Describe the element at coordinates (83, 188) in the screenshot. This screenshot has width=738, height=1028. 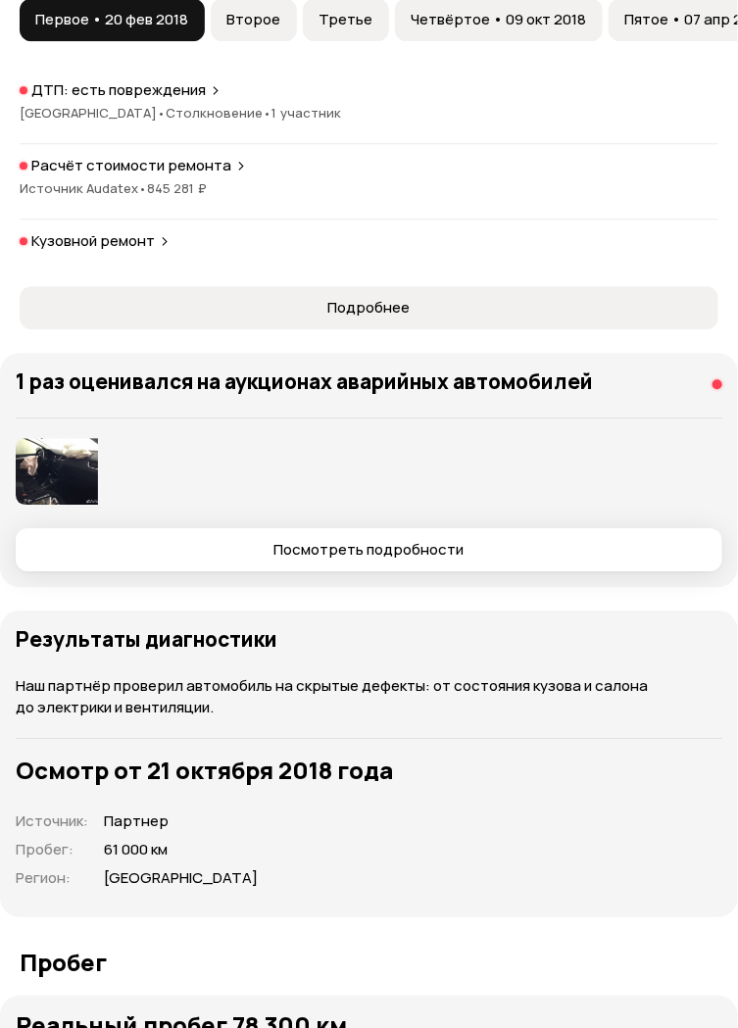
I see `span: Источник Audatex` at that location.